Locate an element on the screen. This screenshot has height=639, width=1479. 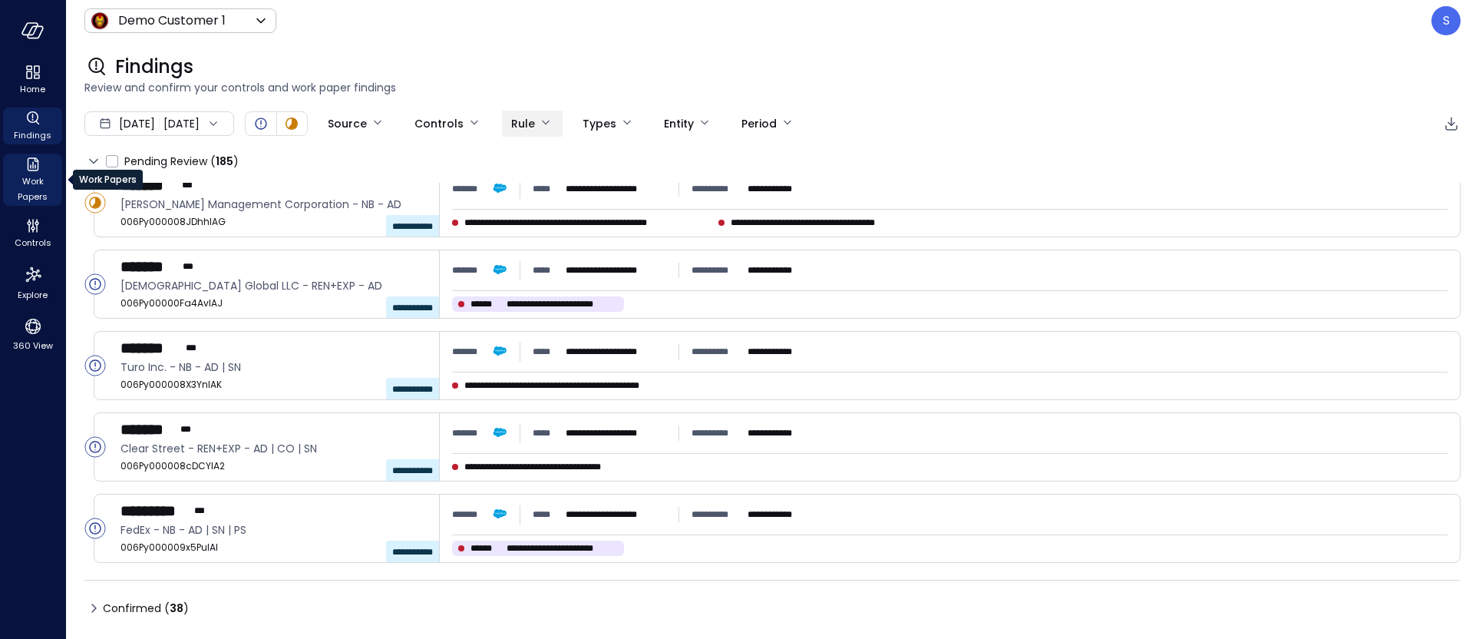
span: Explore is located at coordinates (32, 295).